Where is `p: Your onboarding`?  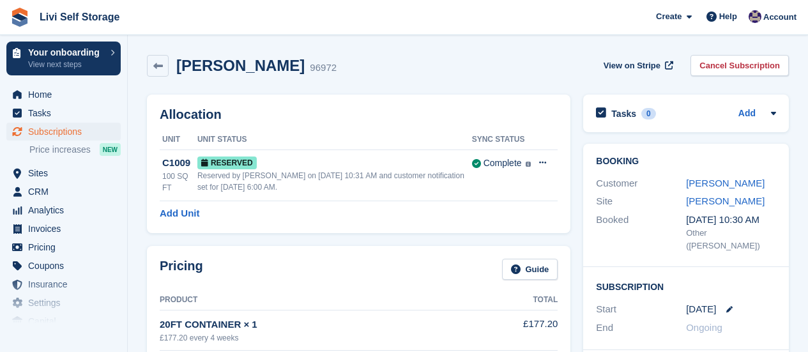
p: Your onboarding is located at coordinates (66, 52).